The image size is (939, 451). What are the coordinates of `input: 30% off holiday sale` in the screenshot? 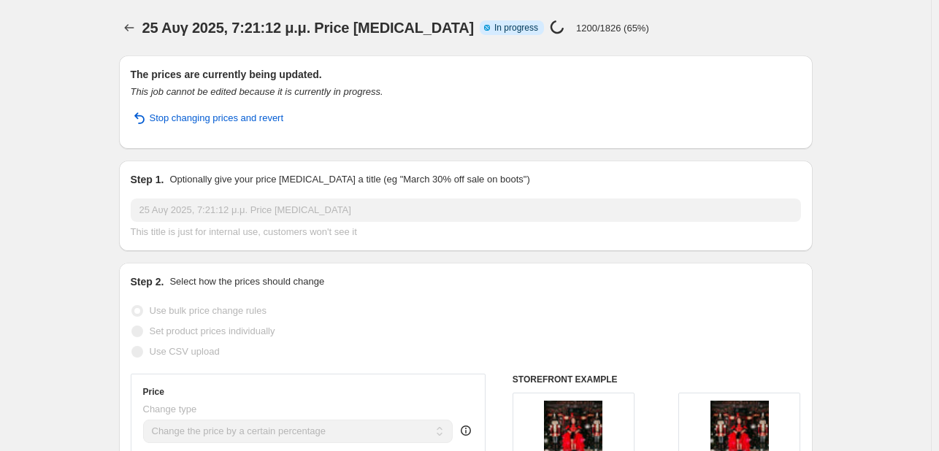 It's located at (466, 210).